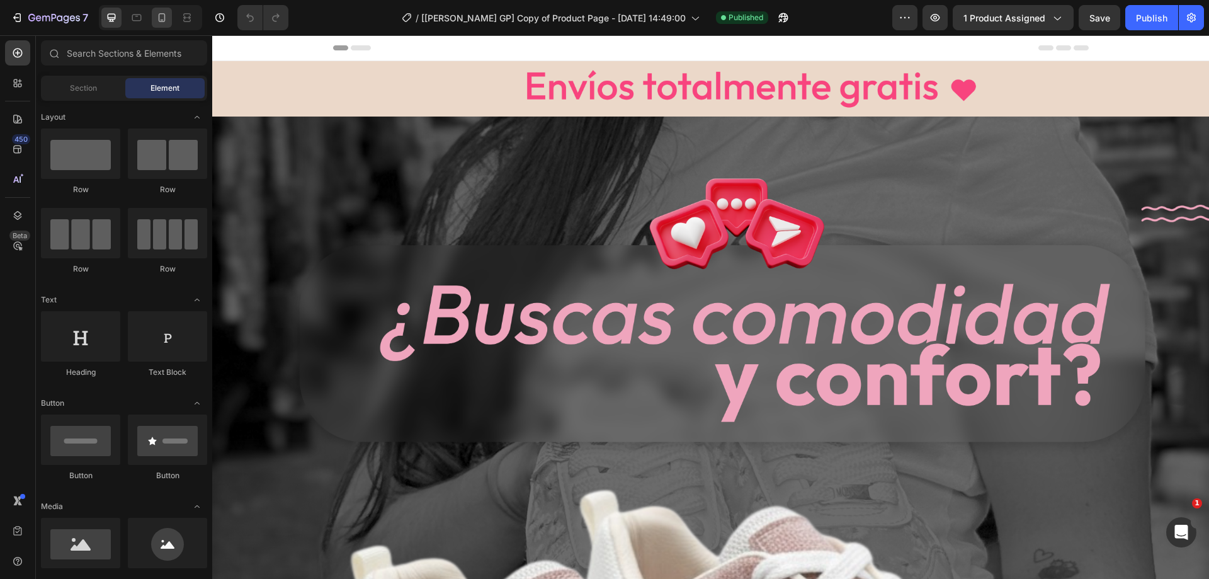  I want to click on input: Search Sections & Elements, so click(124, 53).